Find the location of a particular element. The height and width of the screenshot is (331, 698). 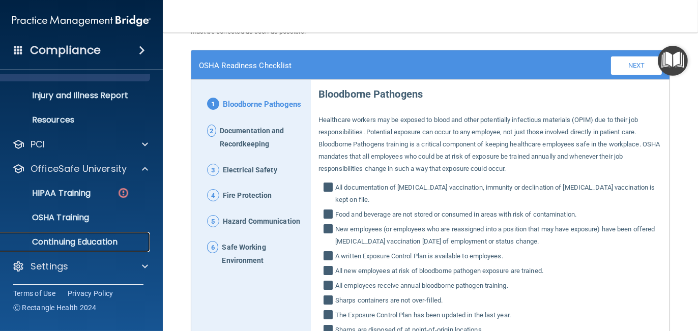

p: Self-Assessment is located at coordinates (76, 71).